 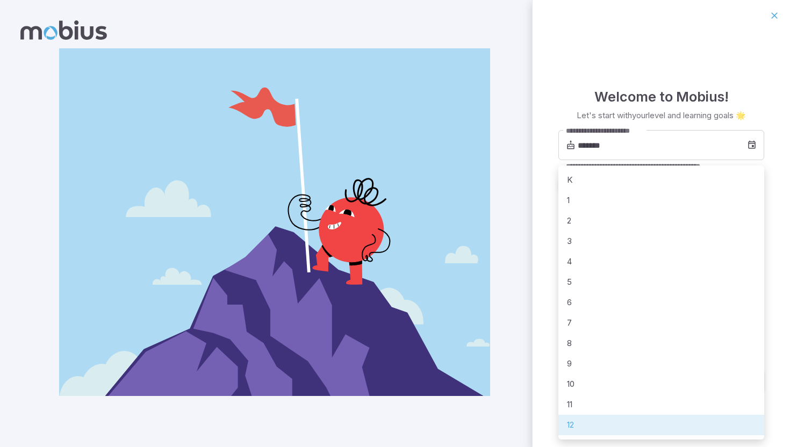 I want to click on li: 6, so click(x=661, y=302).